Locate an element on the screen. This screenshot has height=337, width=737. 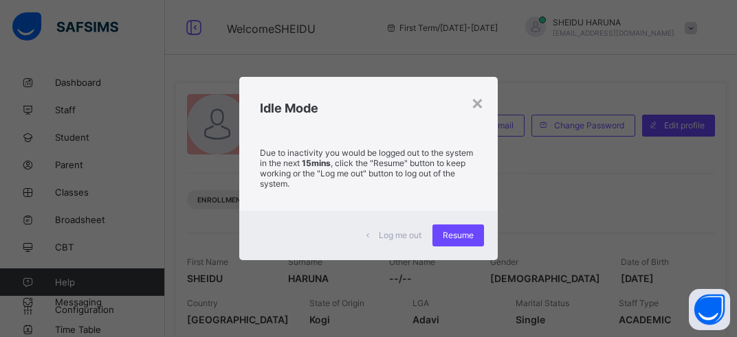
button: Open asap is located at coordinates (709, 310).